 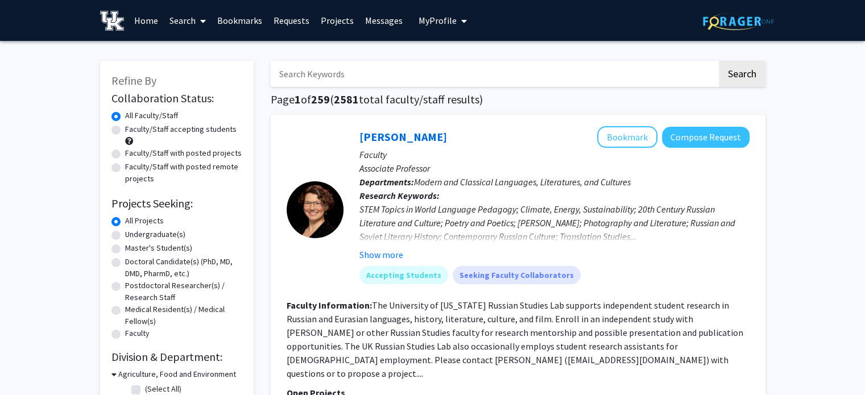 What do you see at coordinates (177, 357) in the screenshot?
I see `h2: Division & Department:` at bounding box center [177, 357].